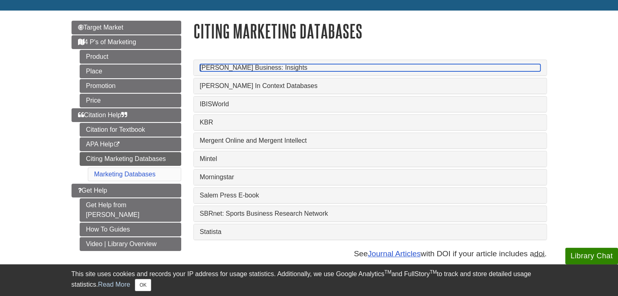 This screenshot has width=618, height=296. I want to click on a: Morningstar, so click(370, 177).